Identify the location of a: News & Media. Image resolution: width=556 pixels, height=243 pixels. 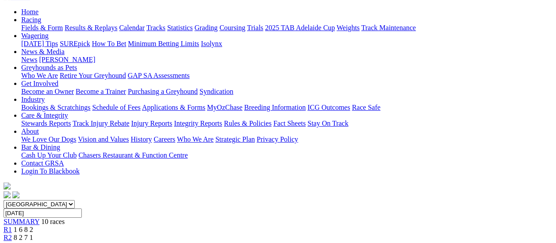
(43, 51).